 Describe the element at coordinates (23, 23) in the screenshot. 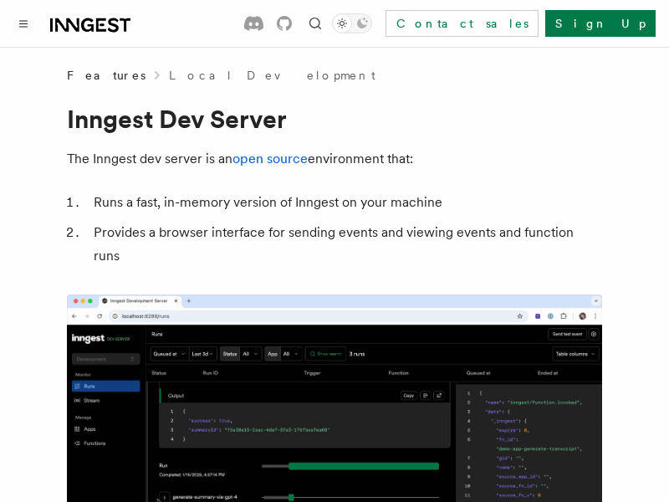

I see `button: Toggle navigation` at that location.